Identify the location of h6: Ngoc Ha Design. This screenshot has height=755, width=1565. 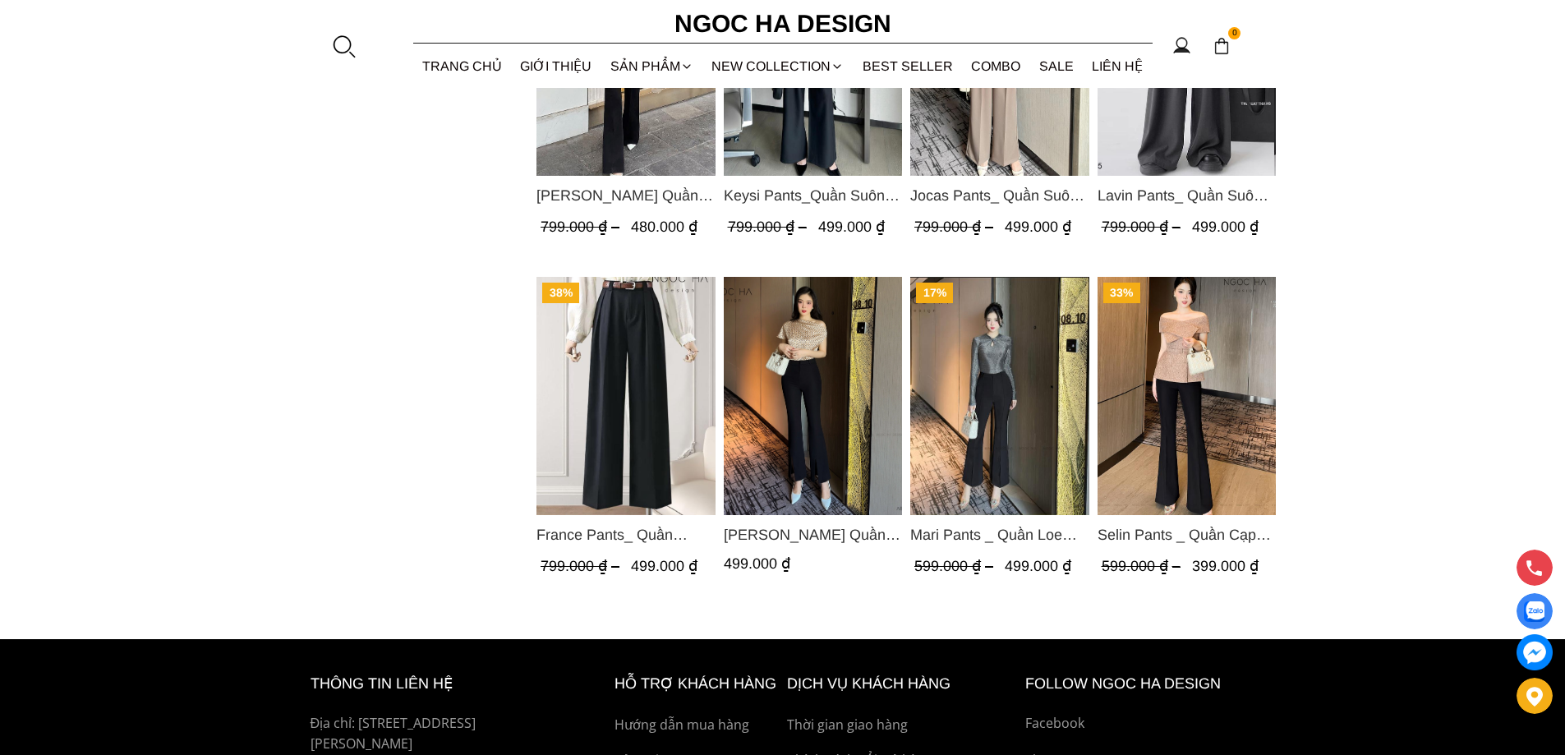
(783, 24).